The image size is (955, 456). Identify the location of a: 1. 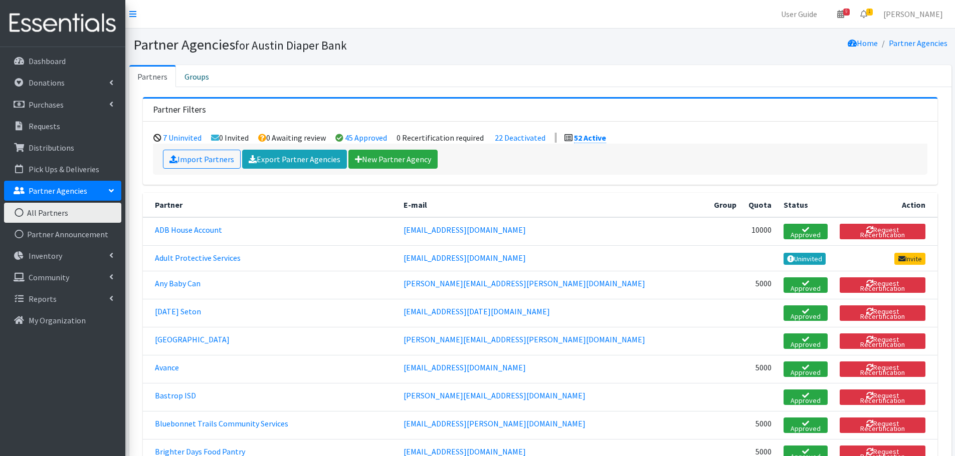
(863, 14).